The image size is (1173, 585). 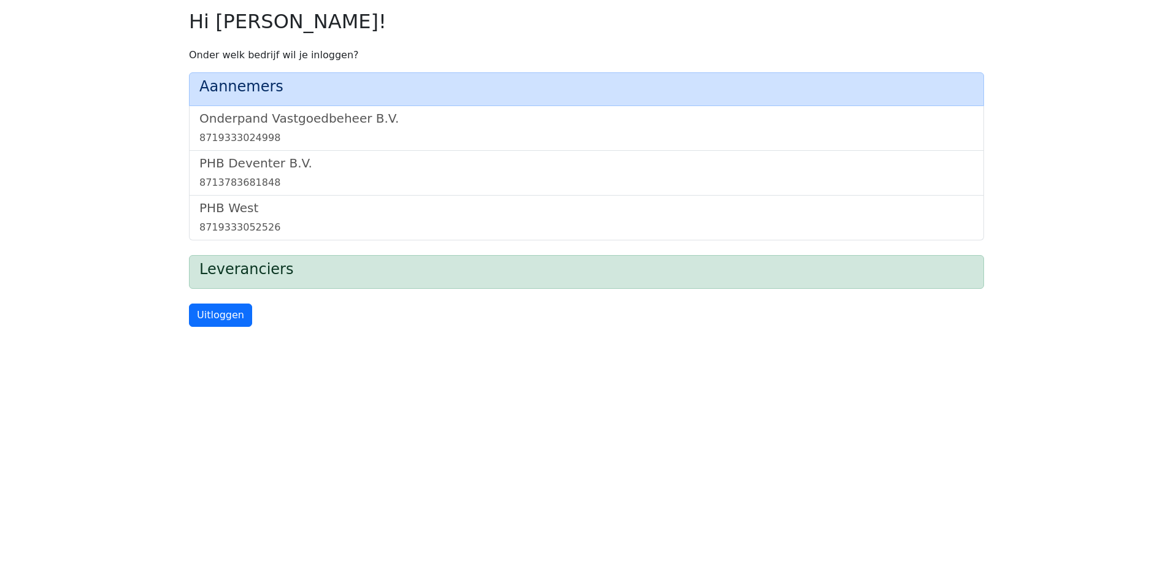 What do you see at coordinates (586, 138) in the screenshot?
I see `div: 8719333024998` at bounding box center [586, 138].